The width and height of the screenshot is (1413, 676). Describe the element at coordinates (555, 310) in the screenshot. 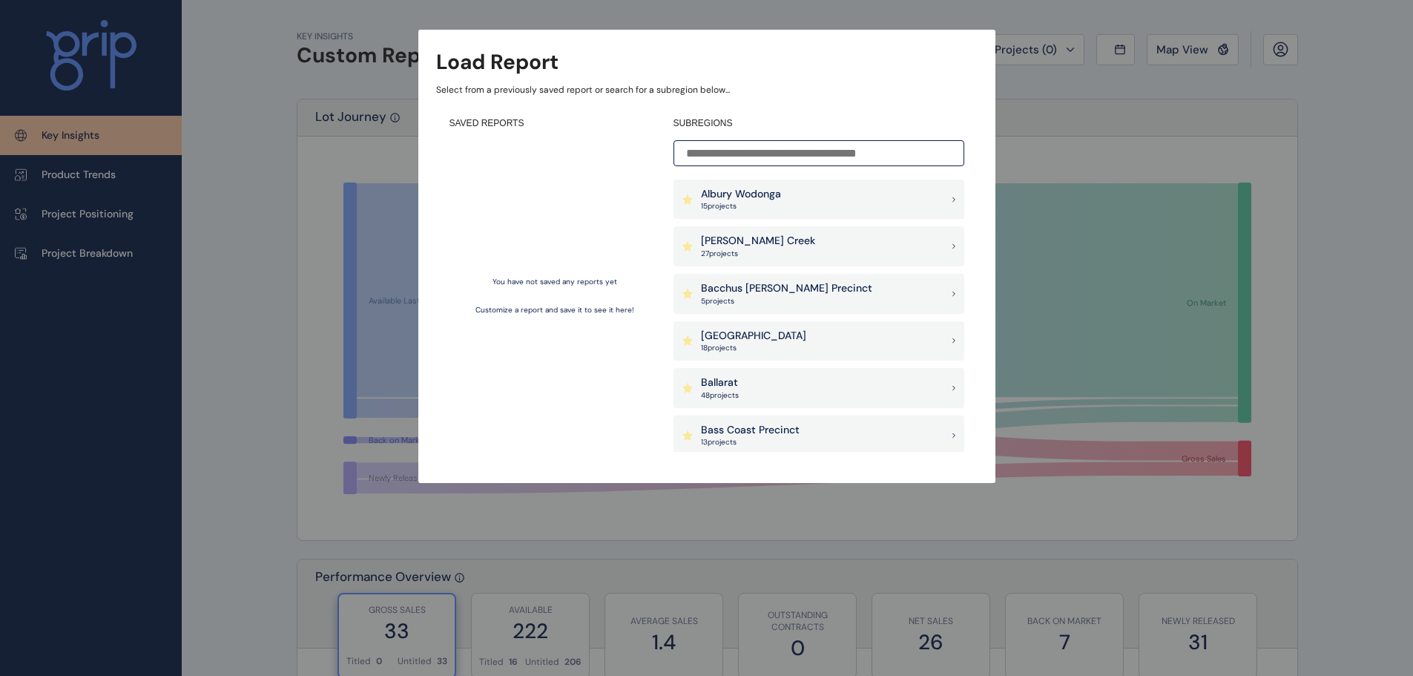

I see `p: Customize a report and save it to see it here!` at that location.